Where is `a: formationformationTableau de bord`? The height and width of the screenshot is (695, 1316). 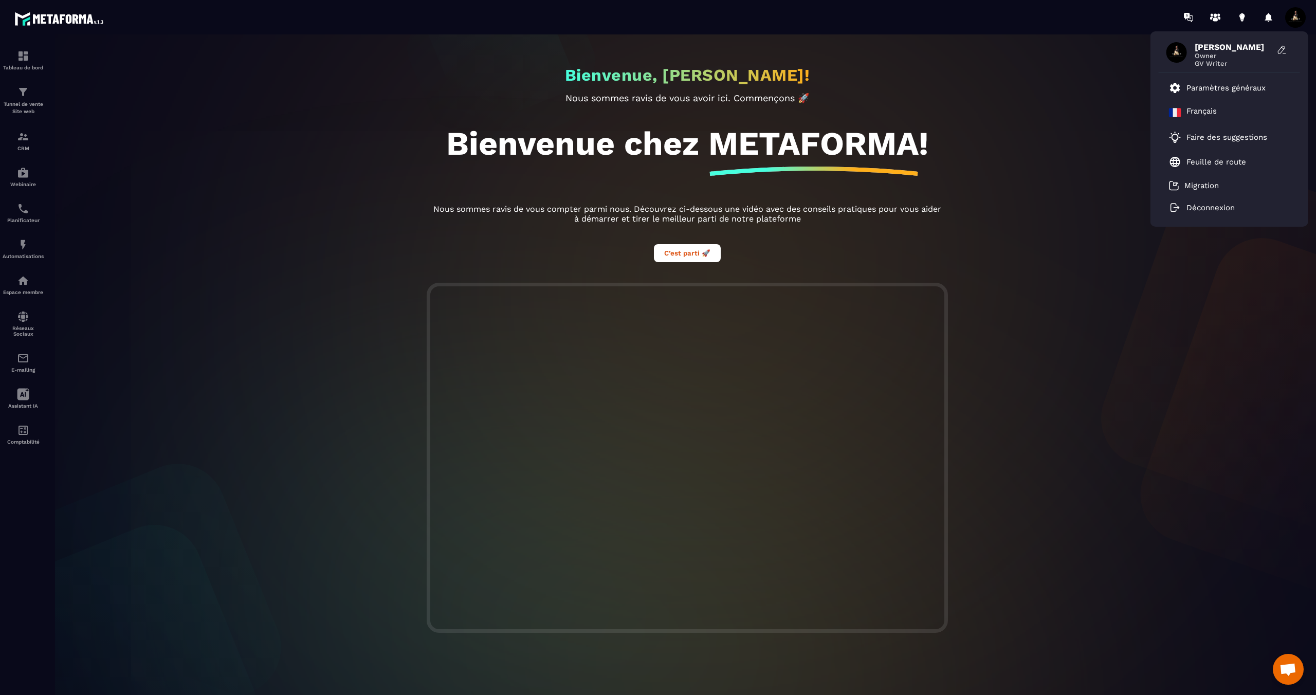 a: formationformationTableau de bord is located at coordinates (23, 60).